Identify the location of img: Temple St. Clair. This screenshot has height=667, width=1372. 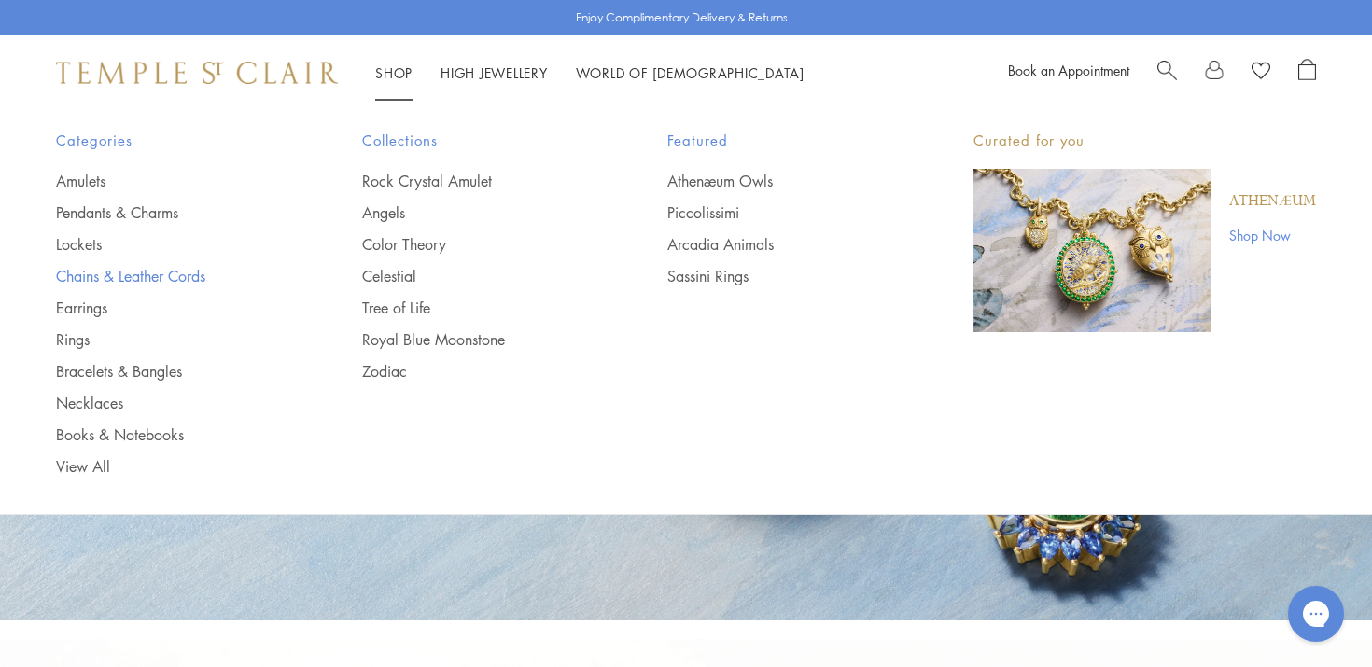
(197, 73).